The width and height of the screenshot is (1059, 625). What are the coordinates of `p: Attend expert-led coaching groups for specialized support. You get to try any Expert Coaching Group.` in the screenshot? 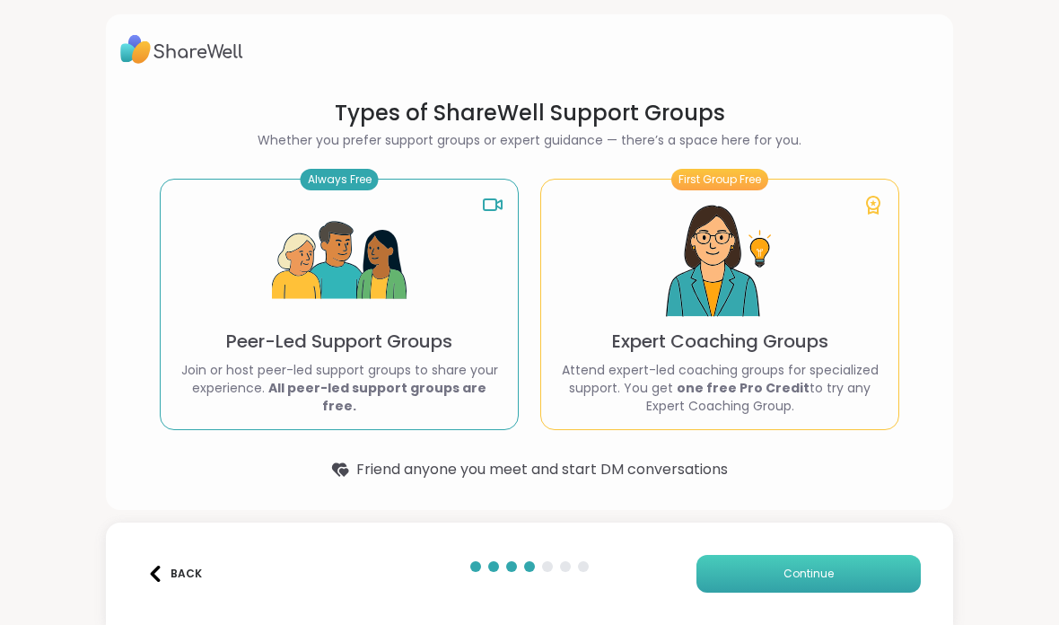 It's located at (720, 388).